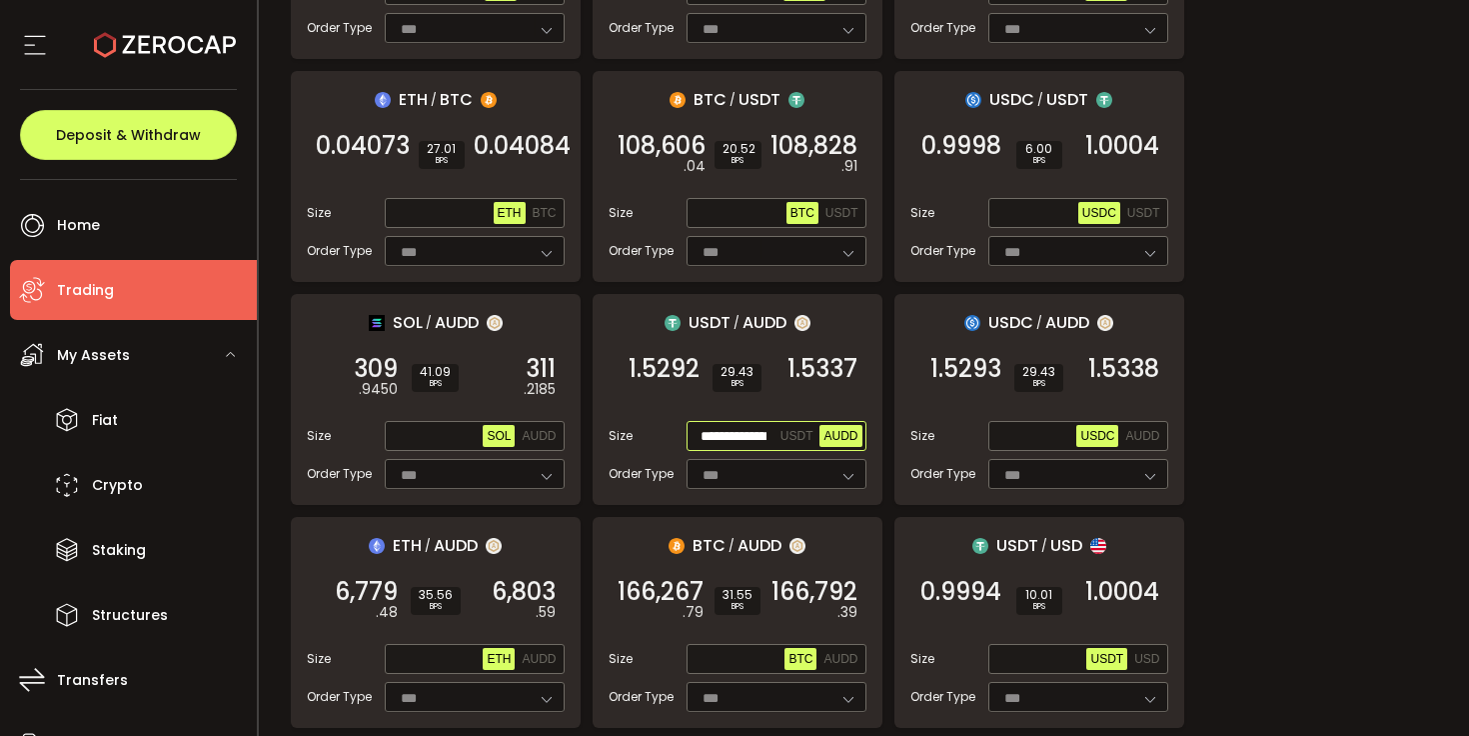  What do you see at coordinates (1419, 688) in the screenshot?
I see `div: Chat Widget` at bounding box center [1419, 688].